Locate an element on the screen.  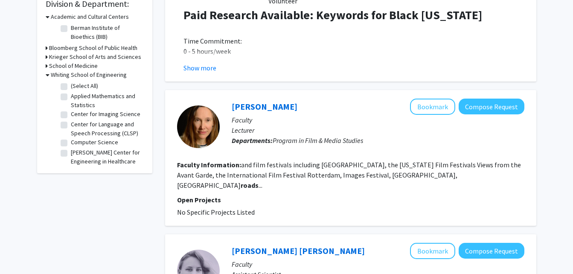
h3: Whiting School of Engineering is located at coordinates (89, 75).